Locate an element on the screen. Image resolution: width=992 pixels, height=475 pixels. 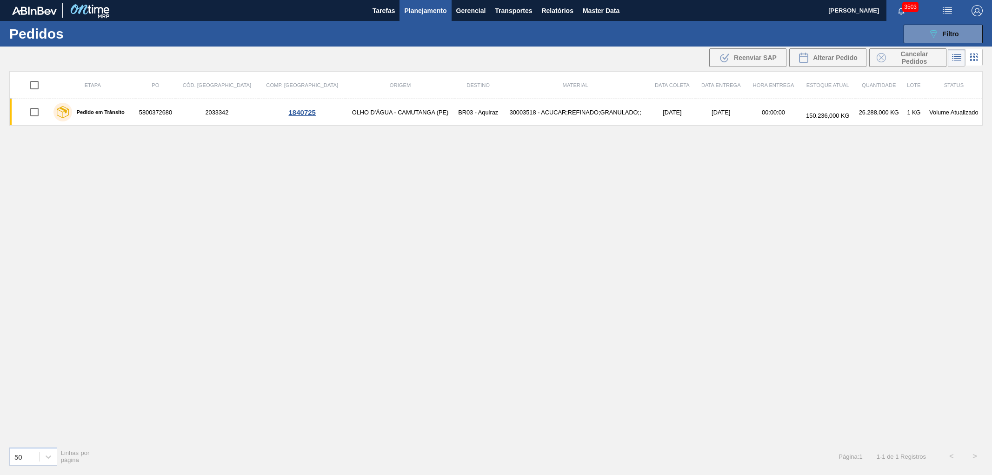
div: Cancelar Pedidos em Massa is located at coordinates (908, 58).